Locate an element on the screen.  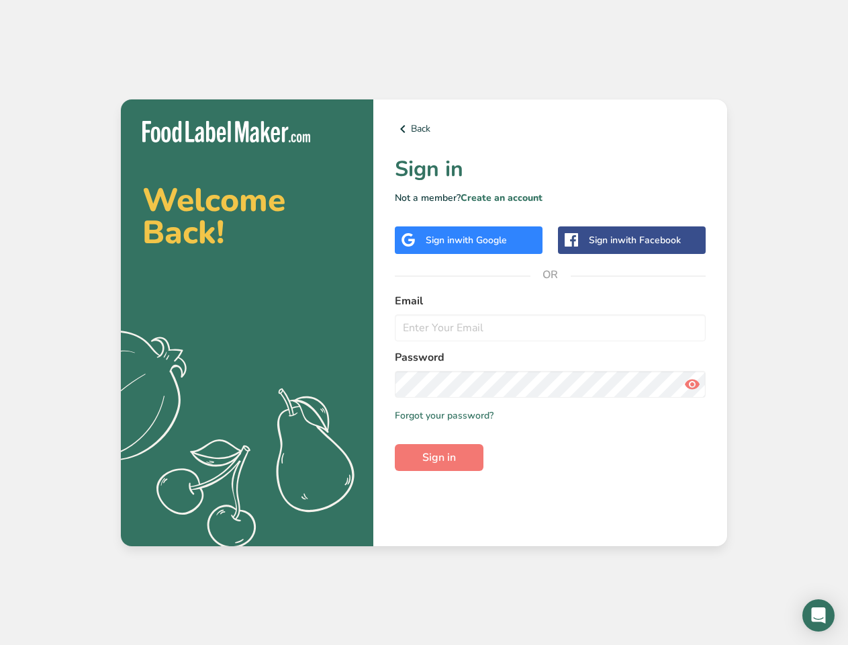
div: Open Intercom Messenger is located at coordinates (819, 615).